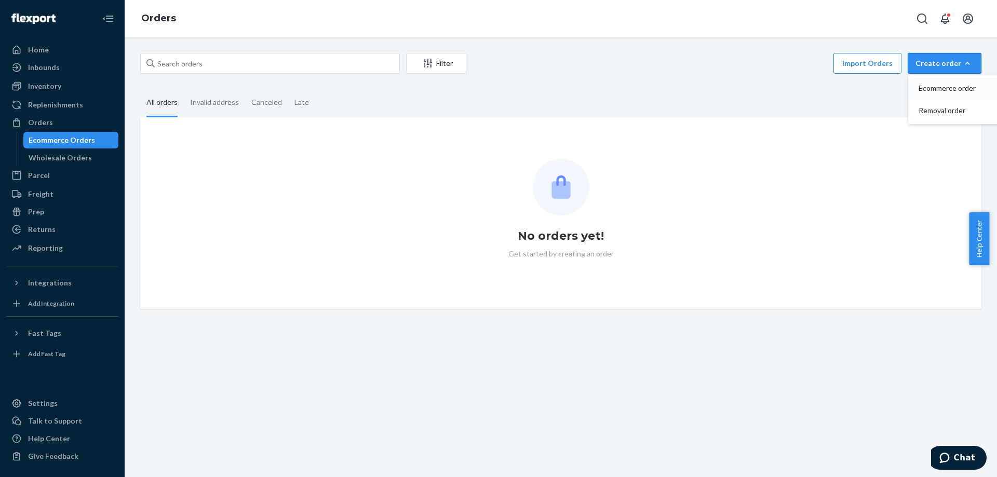  What do you see at coordinates (62, 283) in the screenshot?
I see `button: Integrations` at bounding box center [62, 283].